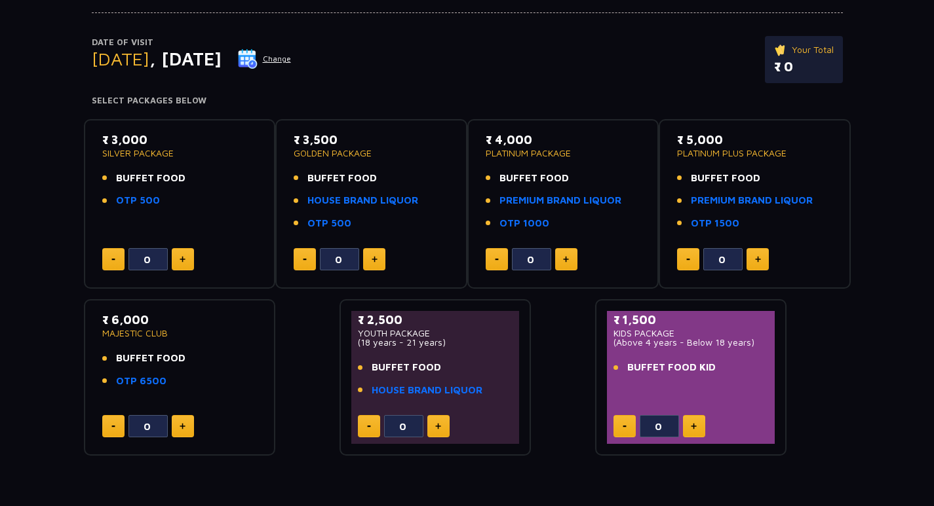  Describe the element at coordinates (803, 50) in the screenshot. I see `p: Your Total` at that location.